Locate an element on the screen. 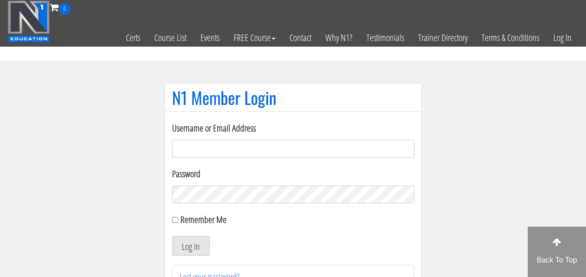 The height and width of the screenshot is (277, 586). a: Testimonials is located at coordinates (385, 38).